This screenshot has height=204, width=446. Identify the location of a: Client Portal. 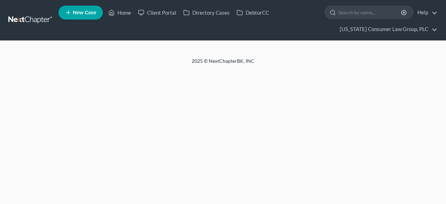
(157, 13).